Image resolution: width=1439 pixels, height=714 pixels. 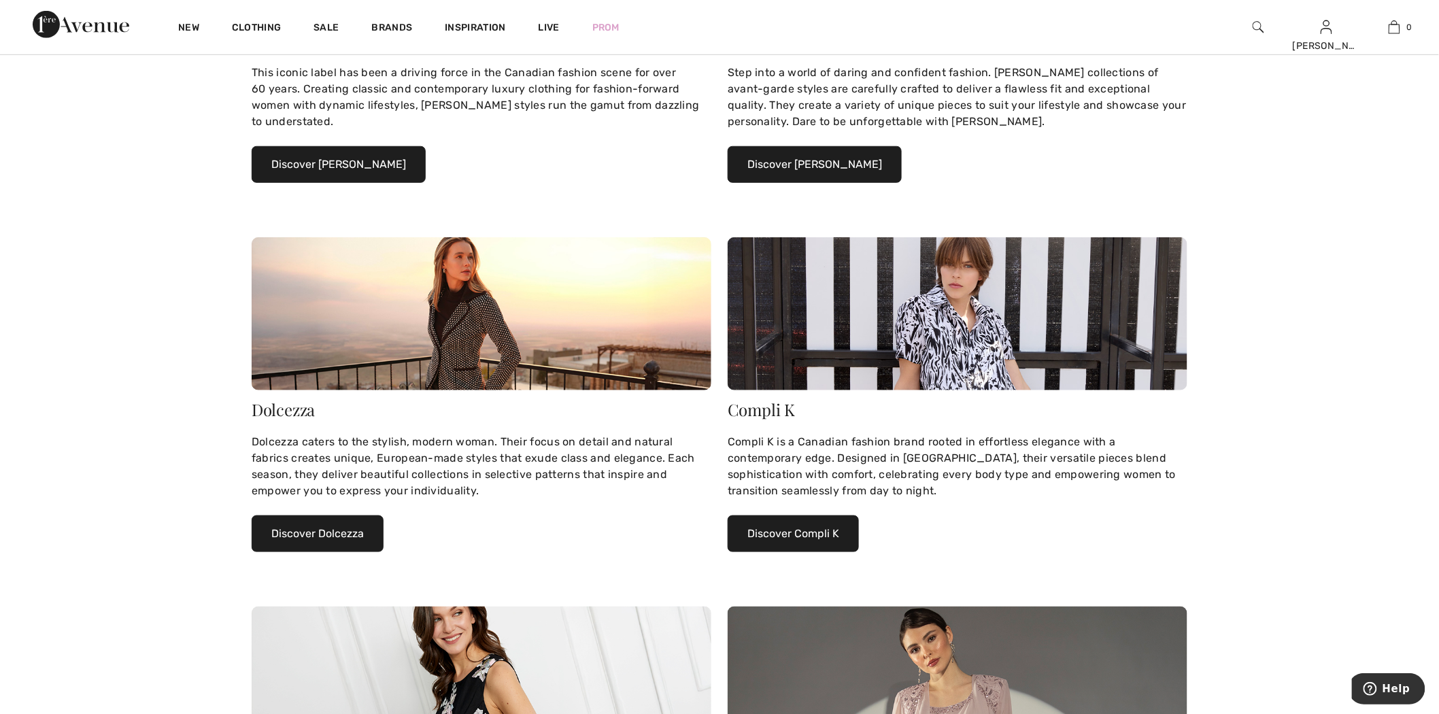 What do you see at coordinates (957, 466) in the screenshot?
I see `div: Compli K is a Canadian fashion brand rooted in effortless elegance with a contemporary edge. Desi...` at bounding box center [957, 466].